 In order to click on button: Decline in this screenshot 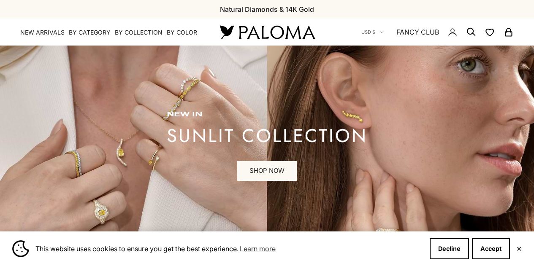, I will do `click(449, 249)`.